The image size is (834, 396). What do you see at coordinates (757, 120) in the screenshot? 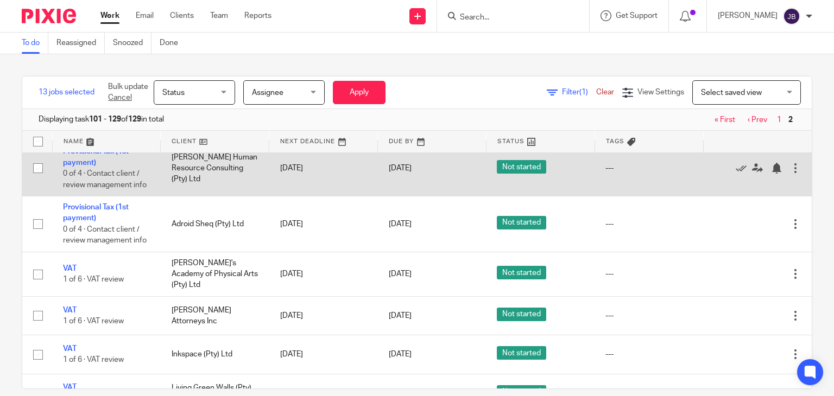
I see `a: ‹ Prev` at bounding box center [757, 120].